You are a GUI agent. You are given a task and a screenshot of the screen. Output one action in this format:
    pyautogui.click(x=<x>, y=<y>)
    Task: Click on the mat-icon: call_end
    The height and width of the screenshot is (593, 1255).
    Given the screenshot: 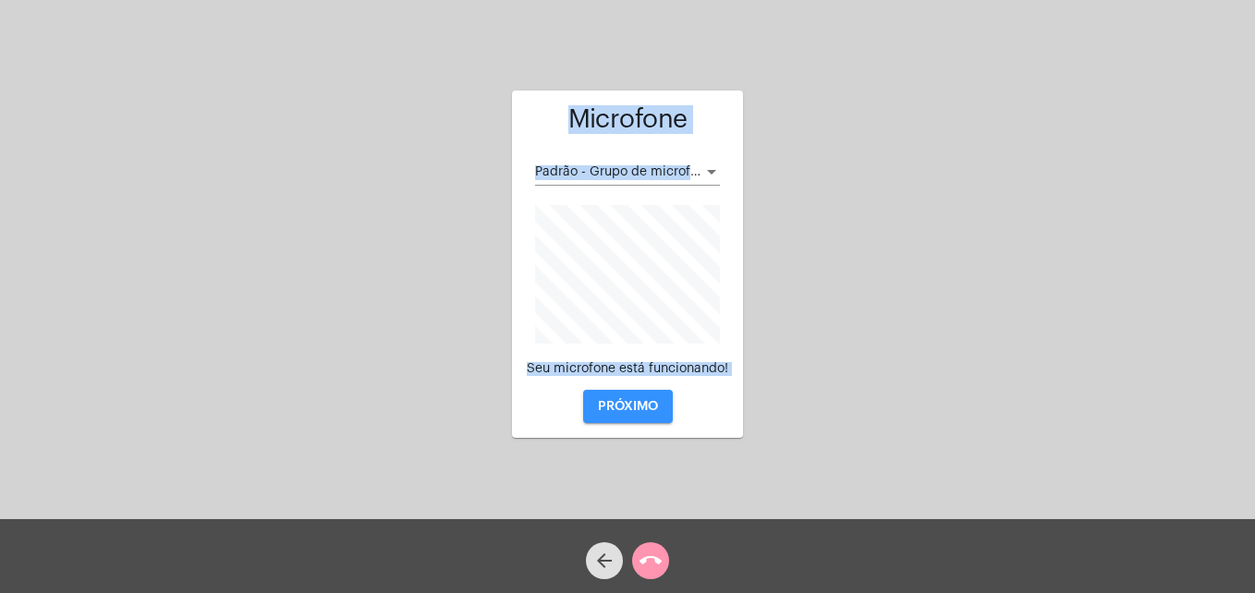 What is the action you would take?
    pyautogui.click(x=651, y=561)
    